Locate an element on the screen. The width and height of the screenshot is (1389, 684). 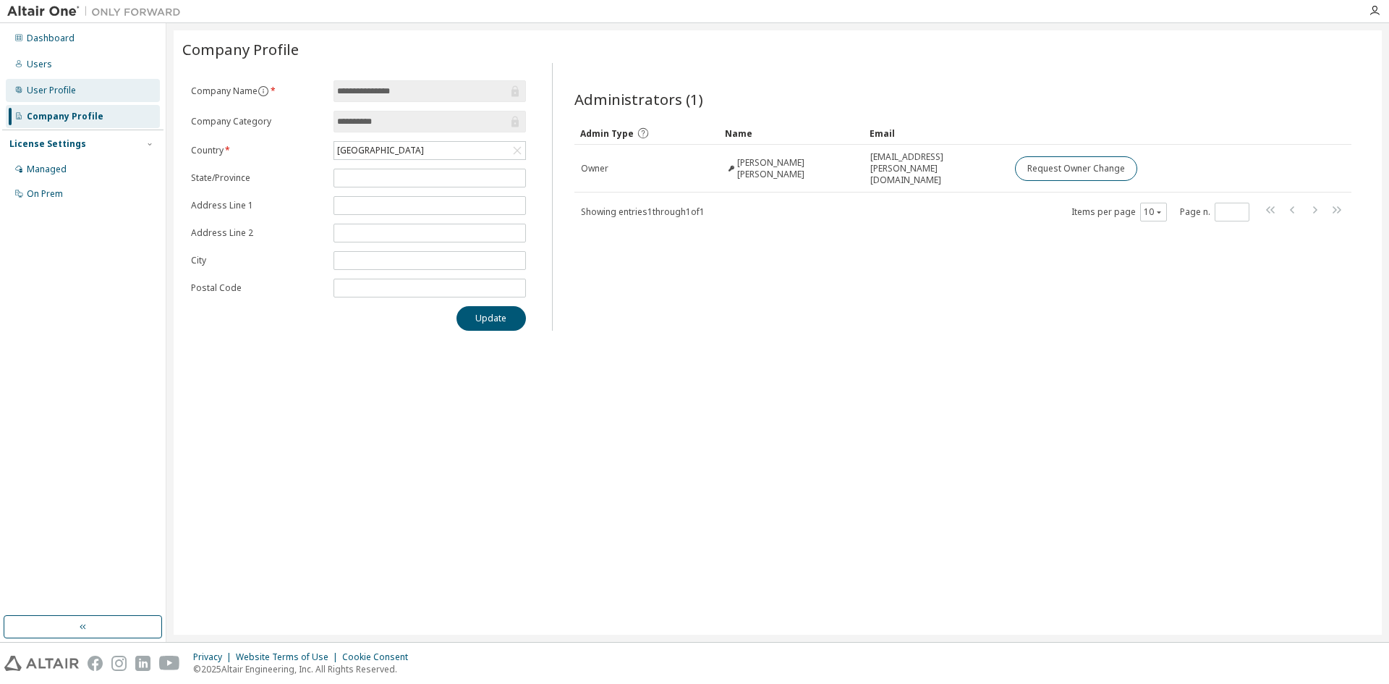
div: Email is located at coordinates (936, 133).